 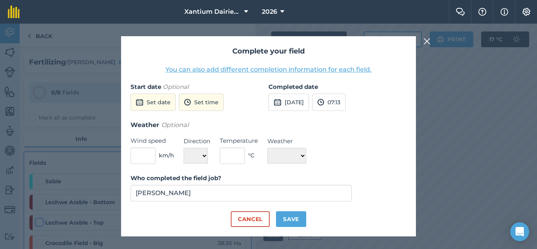 I want to click on span: 2026, so click(x=269, y=12).